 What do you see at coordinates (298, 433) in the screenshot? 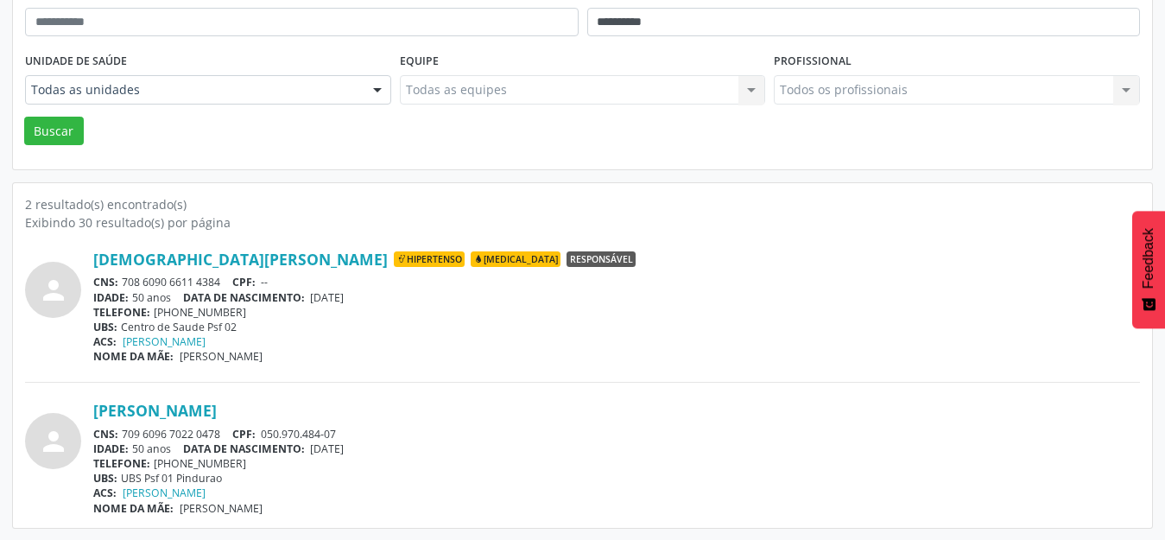
I see `span: 050.970.484-07` at bounding box center [298, 433].